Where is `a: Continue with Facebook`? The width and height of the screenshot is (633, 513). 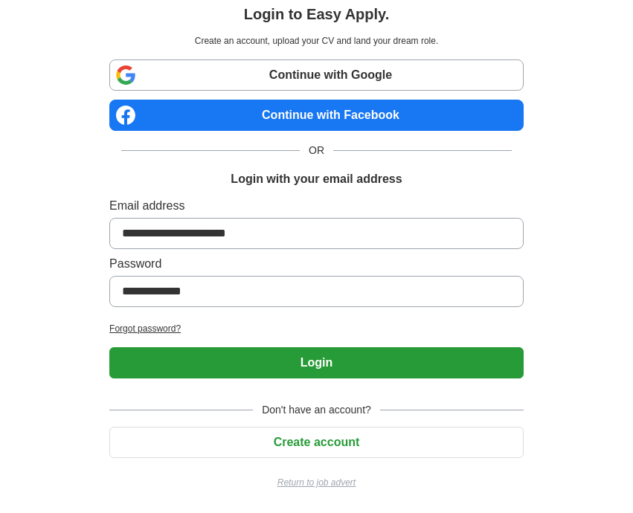 a: Continue with Facebook is located at coordinates (316, 115).